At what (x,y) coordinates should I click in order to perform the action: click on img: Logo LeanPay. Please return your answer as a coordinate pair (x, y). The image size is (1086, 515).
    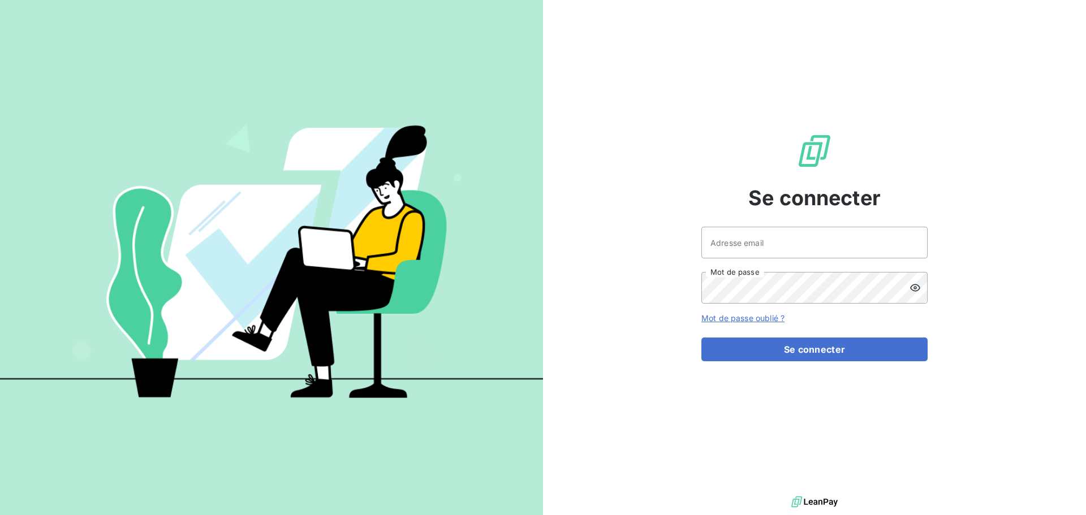
    Looking at the image, I should click on (815, 151).